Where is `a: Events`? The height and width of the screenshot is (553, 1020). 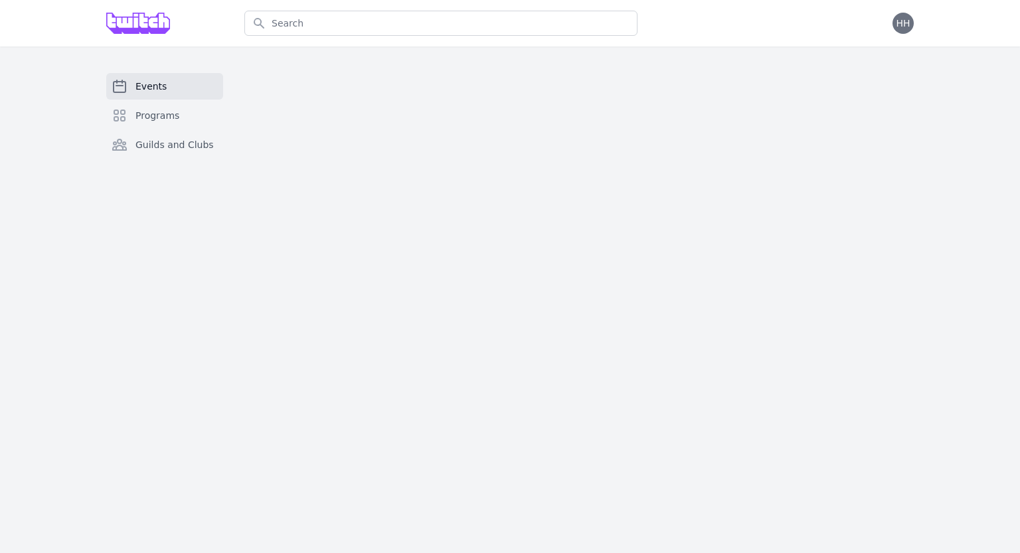
a: Events is located at coordinates (165, 86).